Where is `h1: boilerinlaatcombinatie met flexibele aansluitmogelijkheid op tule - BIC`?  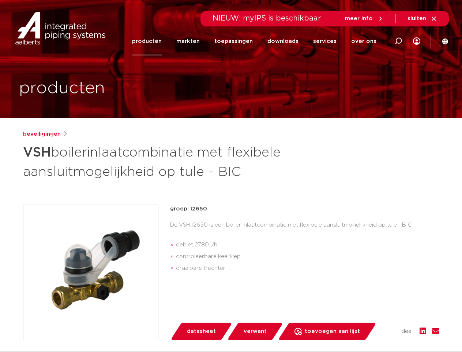
h1: boilerinlaatcombinatie met flexibele aansluitmogelijkheid op tule - BIC is located at coordinates (160, 161).